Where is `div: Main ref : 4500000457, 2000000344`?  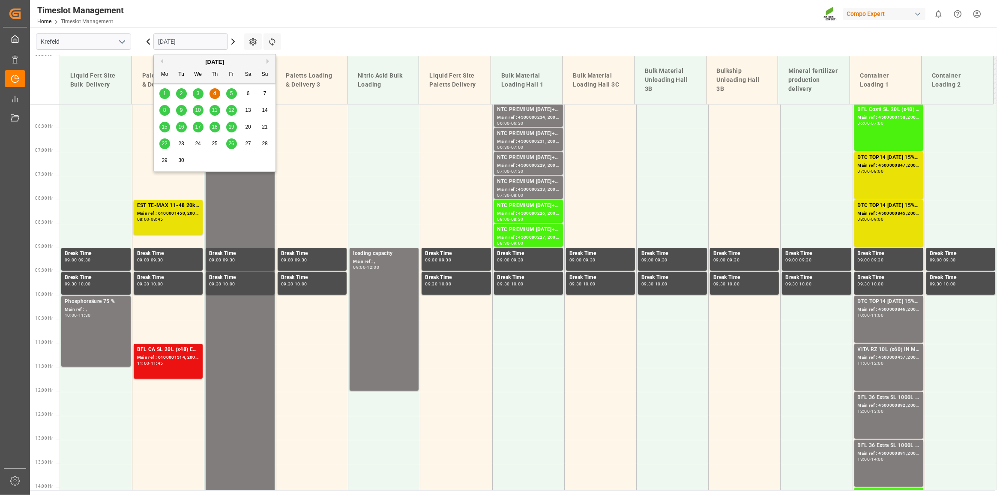 div: Main ref : 4500000457, 2000000344 is located at coordinates (889, 357).